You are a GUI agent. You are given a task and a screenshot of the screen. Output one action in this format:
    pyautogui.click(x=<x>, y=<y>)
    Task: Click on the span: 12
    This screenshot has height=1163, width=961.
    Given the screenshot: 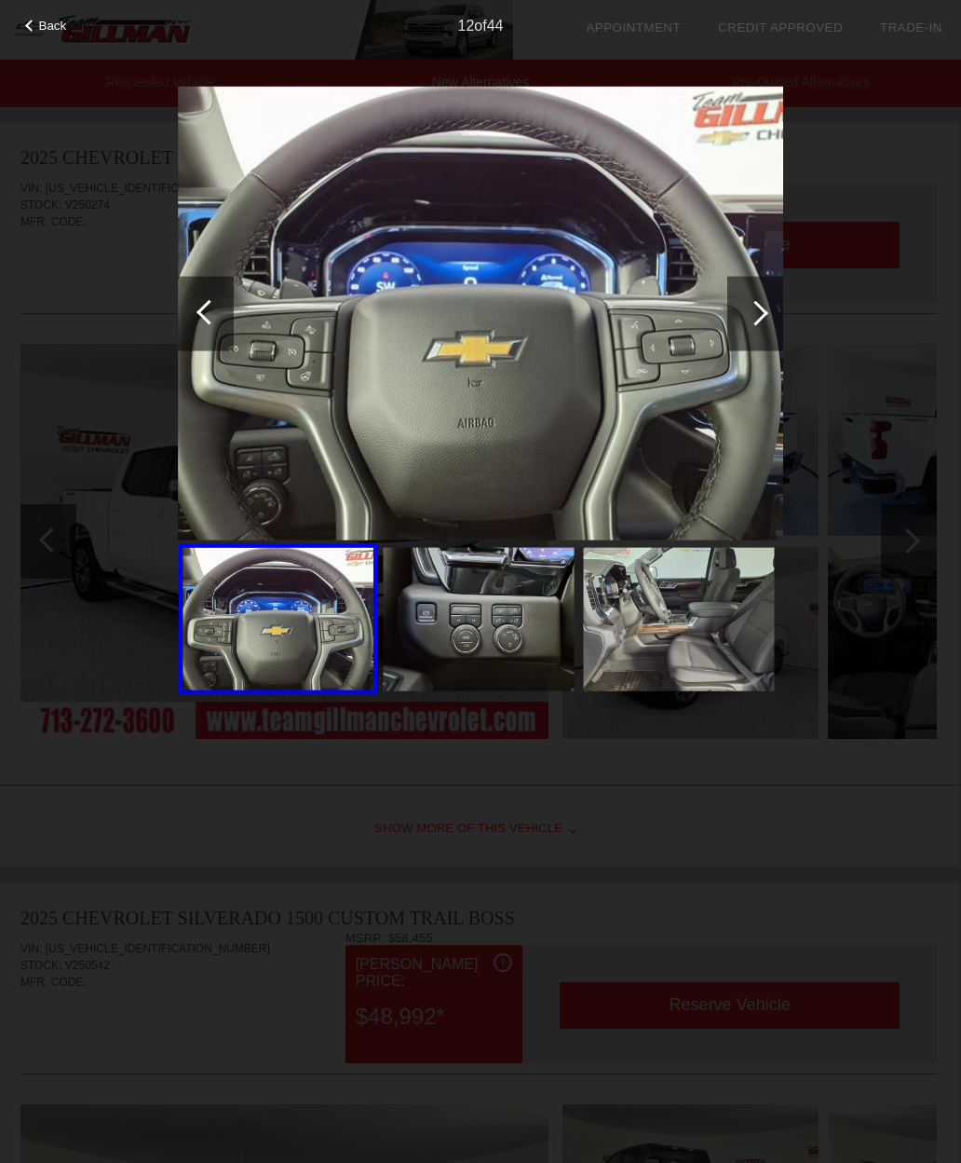 What is the action you would take?
    pyautogui.click(x=467, y=25)
    